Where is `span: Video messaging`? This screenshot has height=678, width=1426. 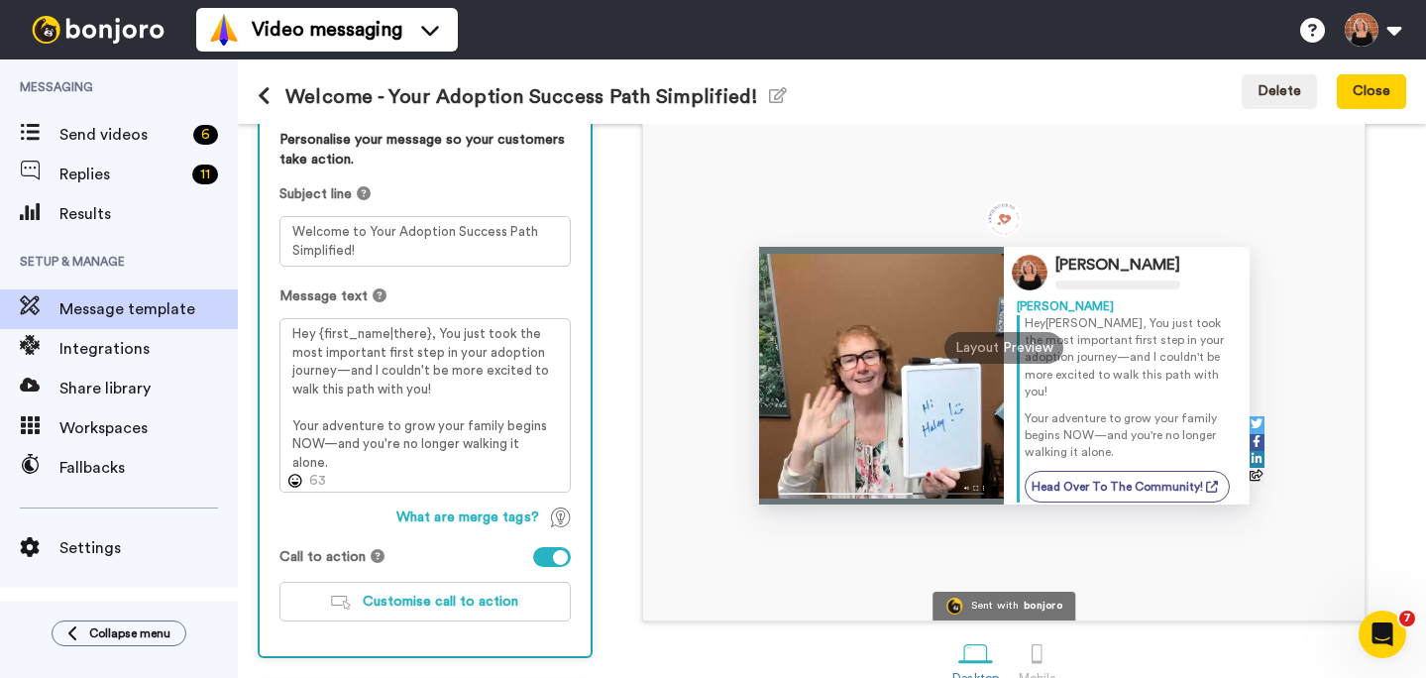 span: Video messaging is located at coordinates (327, 30).